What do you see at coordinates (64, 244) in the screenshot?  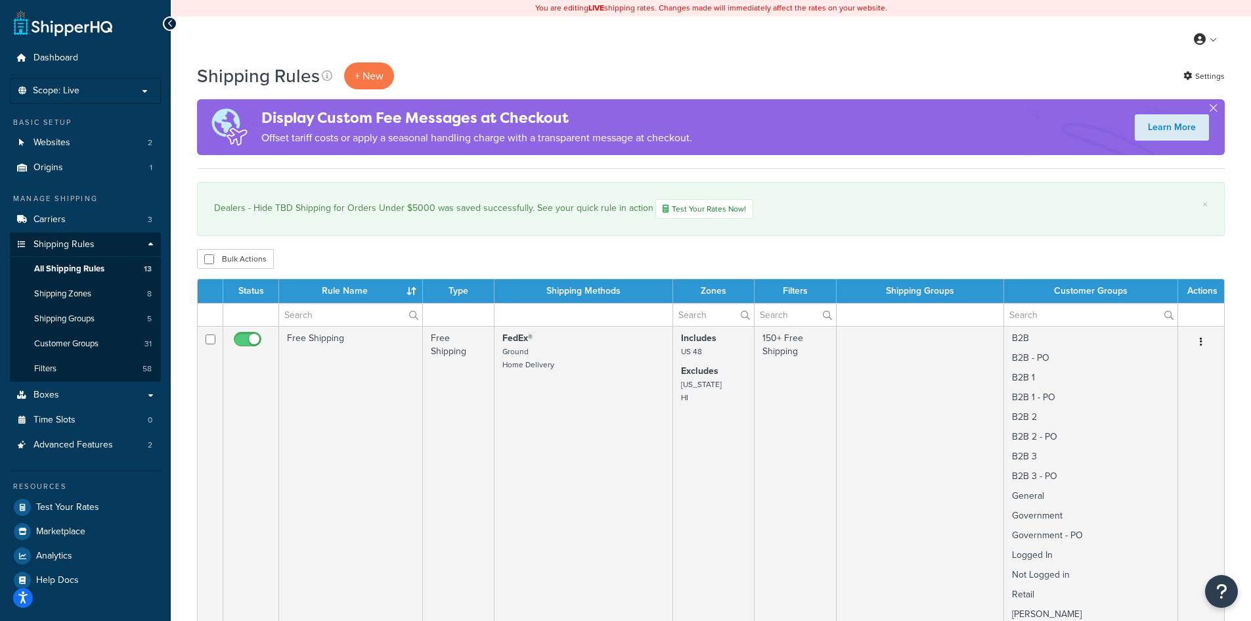 I see `span: Shipping Rules` at bounding box center [64, 244].